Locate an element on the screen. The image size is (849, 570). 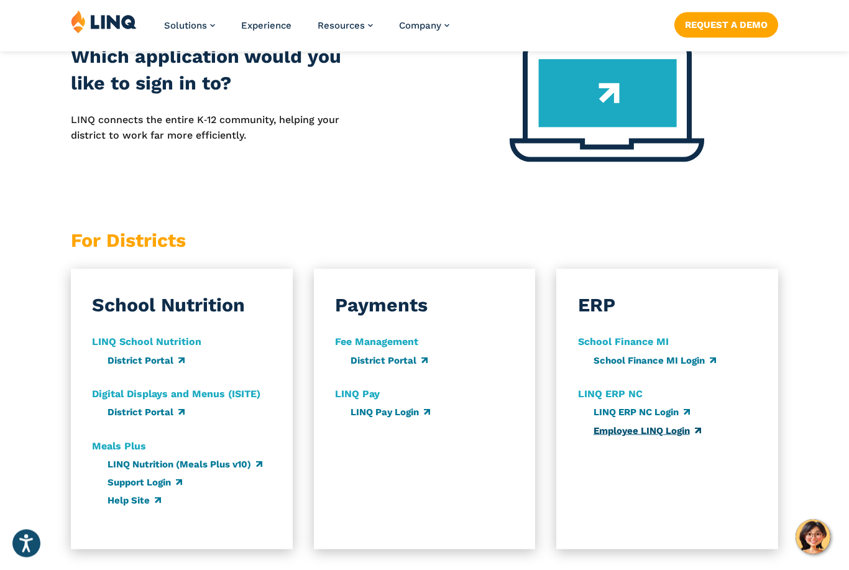
strong: LINQ School Nutrition is located at coordinates (147, 341).